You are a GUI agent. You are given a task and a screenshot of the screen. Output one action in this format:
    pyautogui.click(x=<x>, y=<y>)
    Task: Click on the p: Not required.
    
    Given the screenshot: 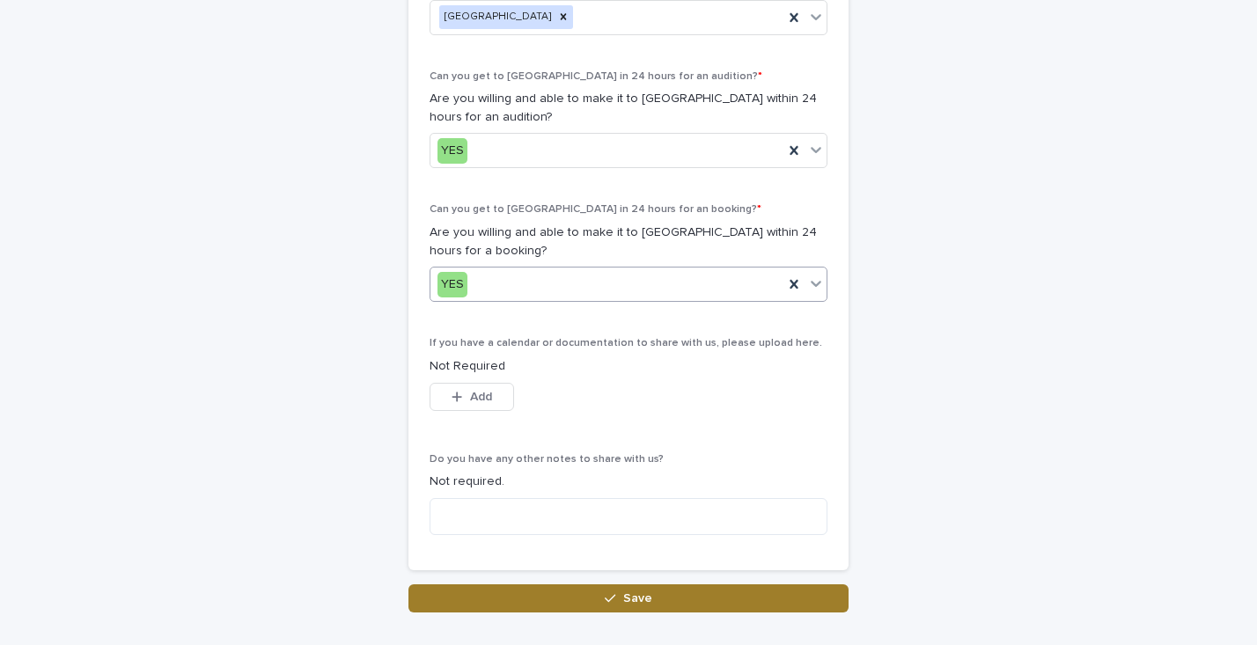 What is the action you would take?
    pyautogui.click(x=629, y=482)
    